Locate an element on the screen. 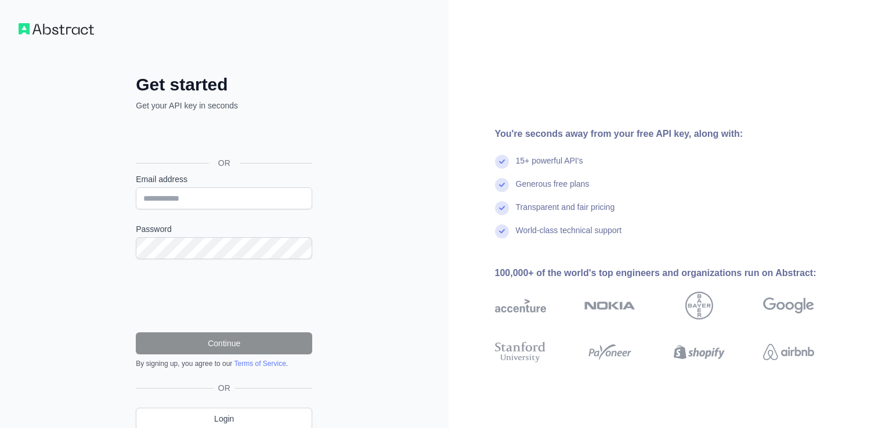 The image size is (878, 428). label: Password is located at coordinates (224, 229).